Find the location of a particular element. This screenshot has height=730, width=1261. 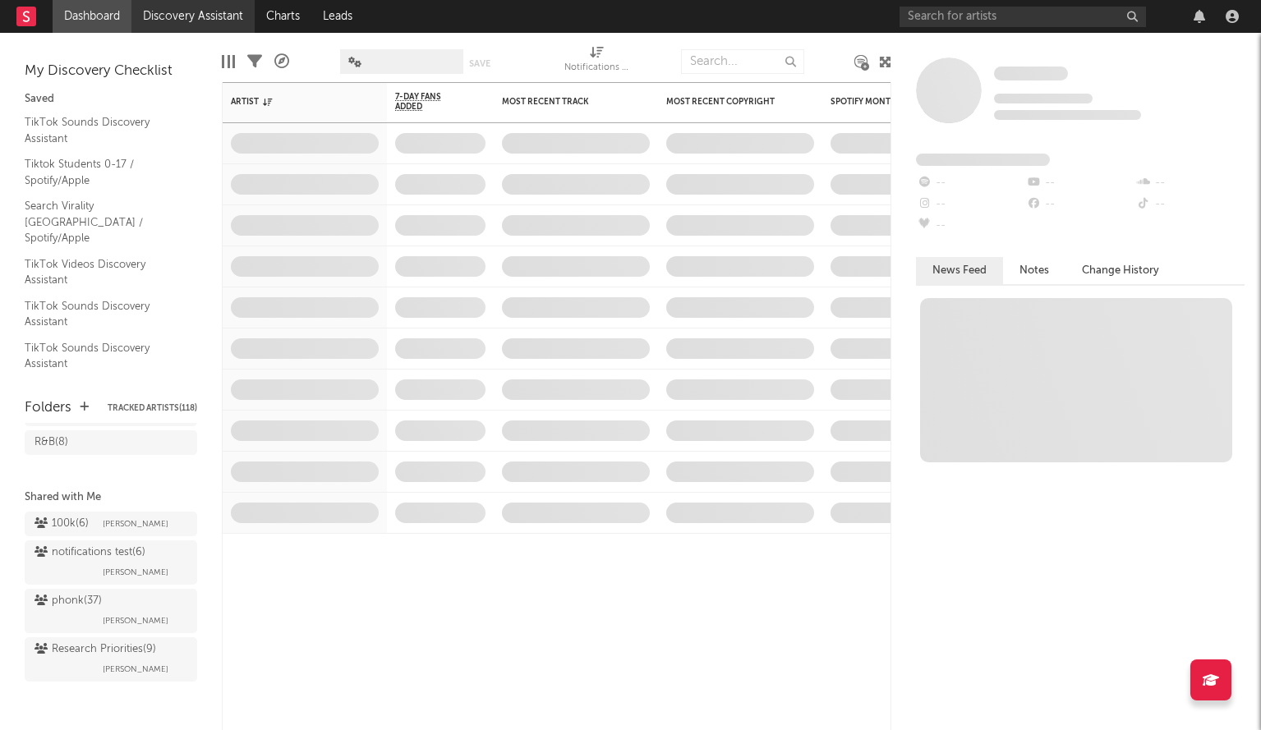

div: Folders is located at coordinates (48, 408).